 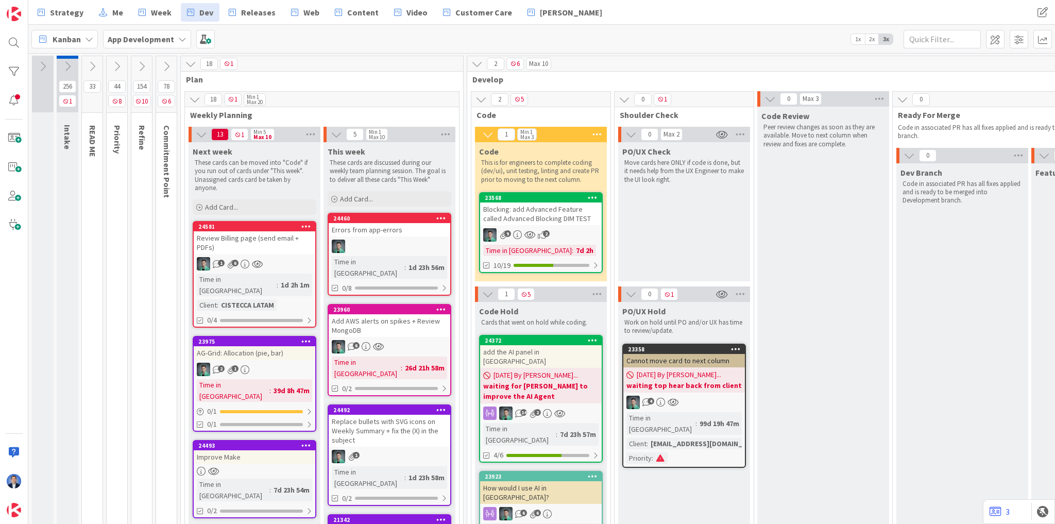 What do you see at coordinates (292, 391) in the screenshot?
I see `div: 39d 8h 47m` at bounding box center [292, 391].